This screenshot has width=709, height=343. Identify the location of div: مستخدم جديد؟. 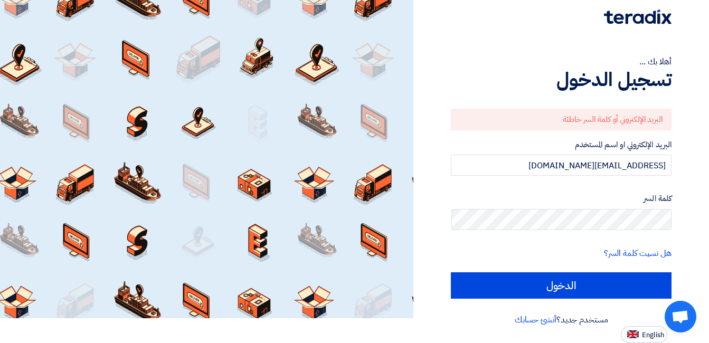
(561, 320).